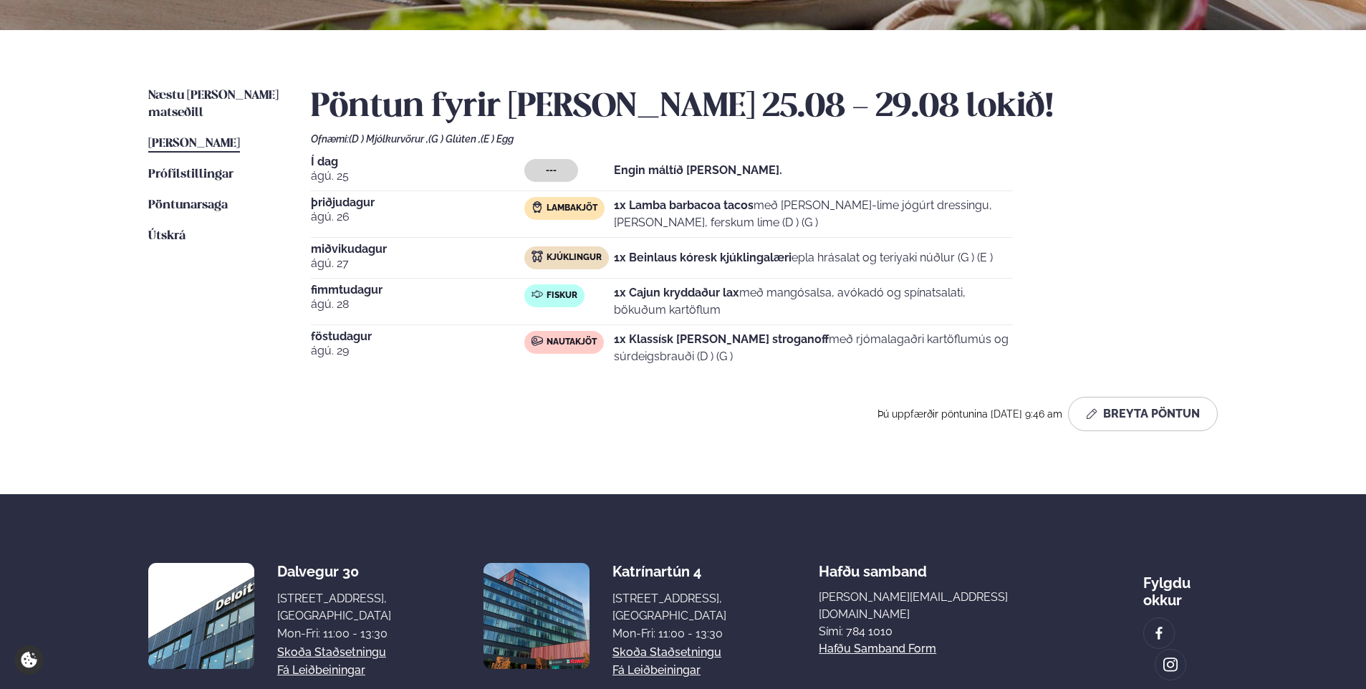 This screenshot has height=689, width=1366. Describe the element at coordinates (537, 207) in the screenshot. I see `img: Lamb.svg` at that location.